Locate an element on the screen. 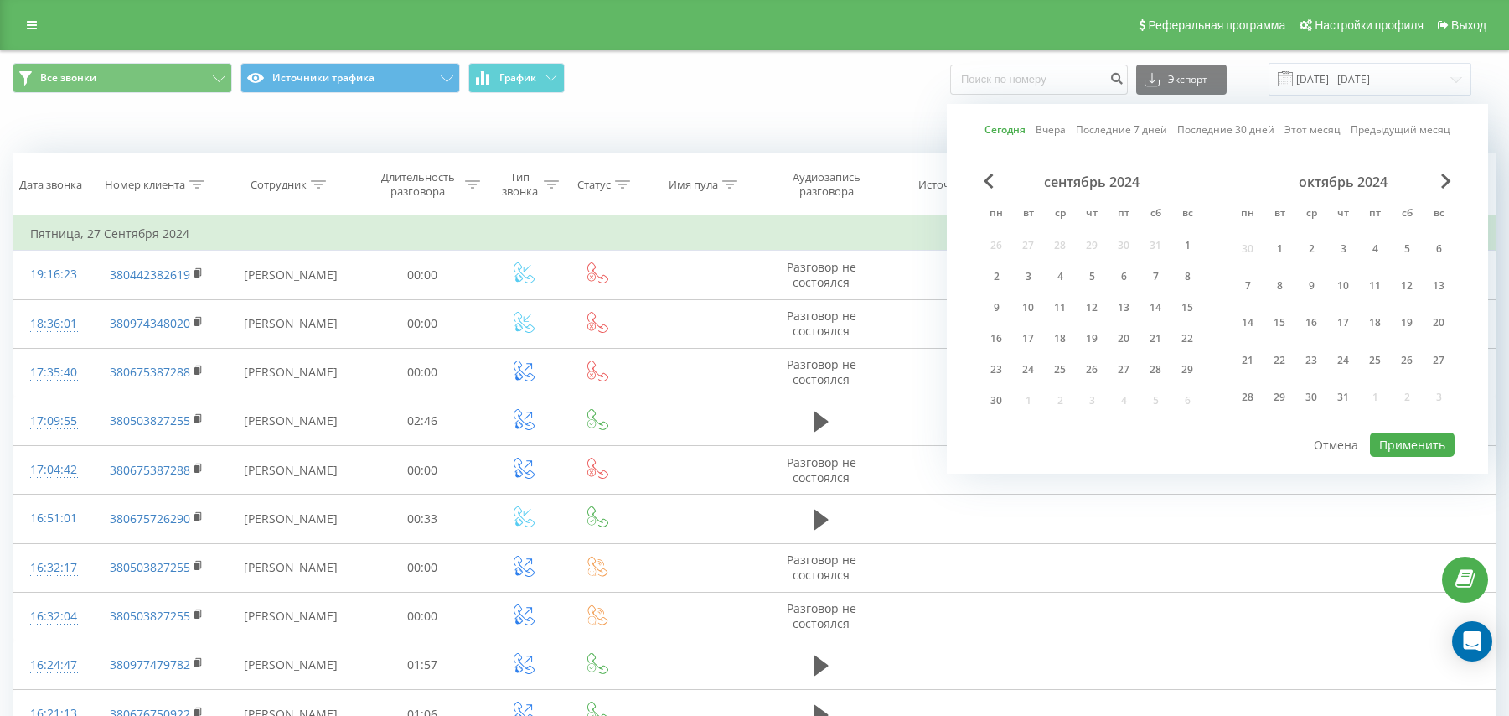 The image size is (1509, 716). div: Длительность разговора is located at coordinates (418, 184).